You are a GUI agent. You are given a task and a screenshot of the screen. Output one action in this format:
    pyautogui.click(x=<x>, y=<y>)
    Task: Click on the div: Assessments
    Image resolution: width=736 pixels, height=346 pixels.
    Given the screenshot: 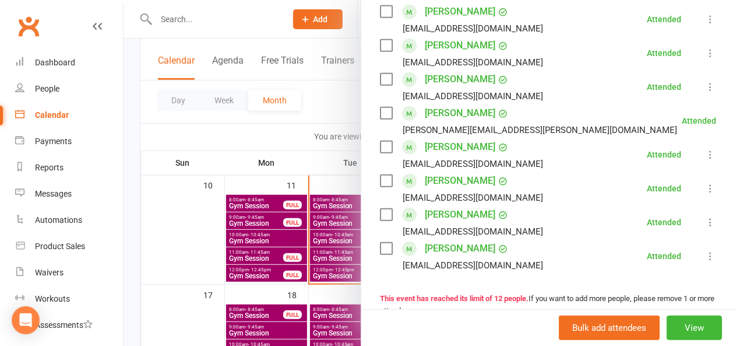 What is the action you would take?
    pyautogui.click(x=64, y=325)
    